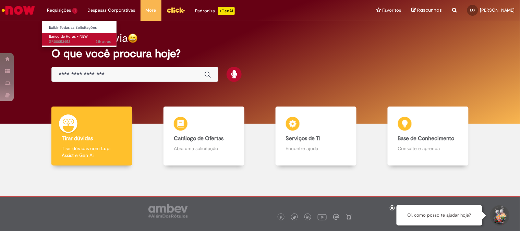  I want to click on a: Rascunhos, so click(427, 10).